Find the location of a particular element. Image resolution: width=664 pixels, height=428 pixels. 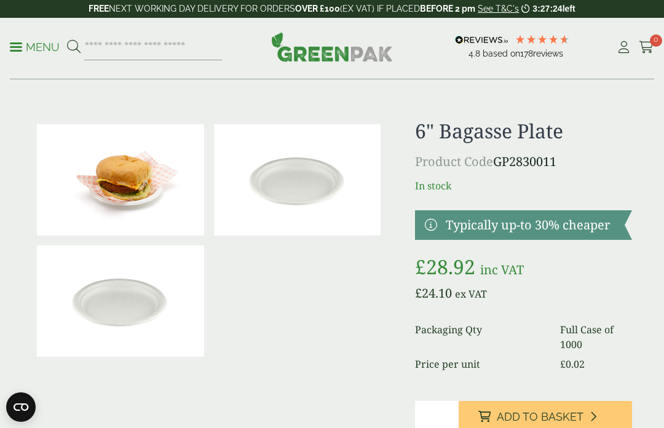

span: 3:27:24 is located at coordinates (547, 9).